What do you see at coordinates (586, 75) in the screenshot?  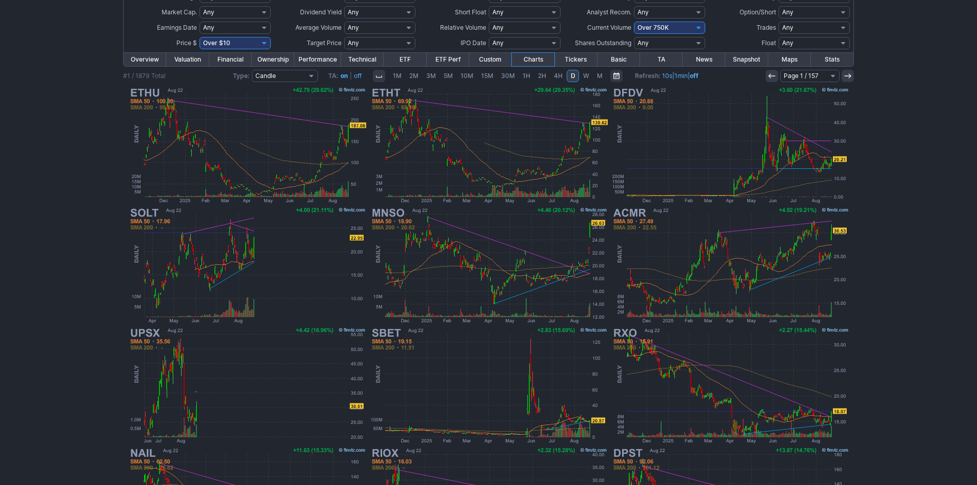 I see `span: W` at bounding box center [586, 75].